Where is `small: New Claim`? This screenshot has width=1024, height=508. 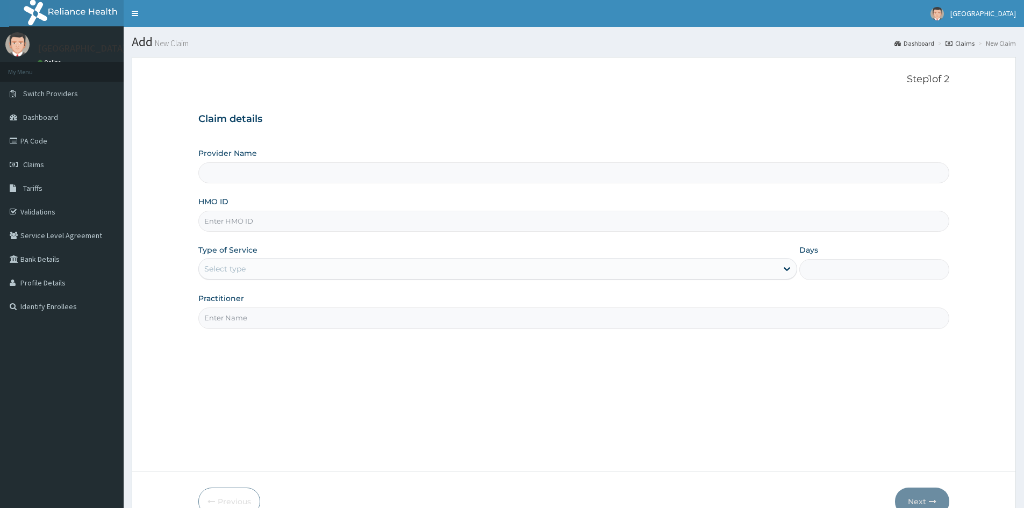
small: New Claim is located at coordinates (170, 43).